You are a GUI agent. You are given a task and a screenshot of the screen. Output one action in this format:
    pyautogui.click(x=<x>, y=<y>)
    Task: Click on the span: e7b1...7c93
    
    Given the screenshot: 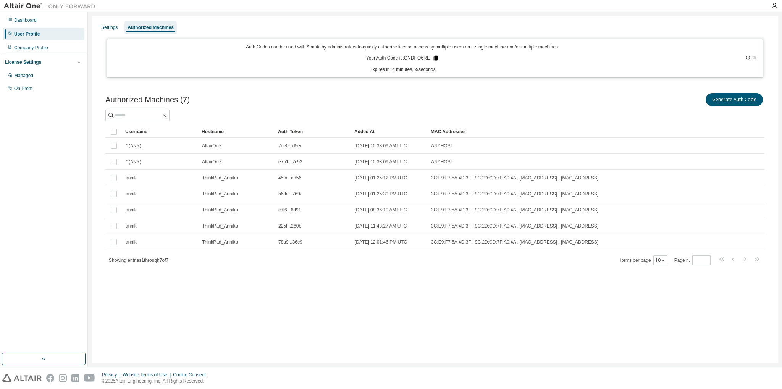 What is the action you would take?
    pyautogui.click(x=290, y=162)
    